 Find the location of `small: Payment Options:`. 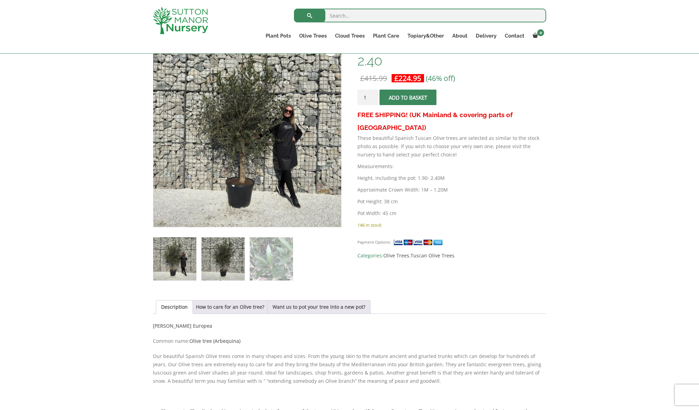

small: Payment Options: is located at coordinates (374, 242).